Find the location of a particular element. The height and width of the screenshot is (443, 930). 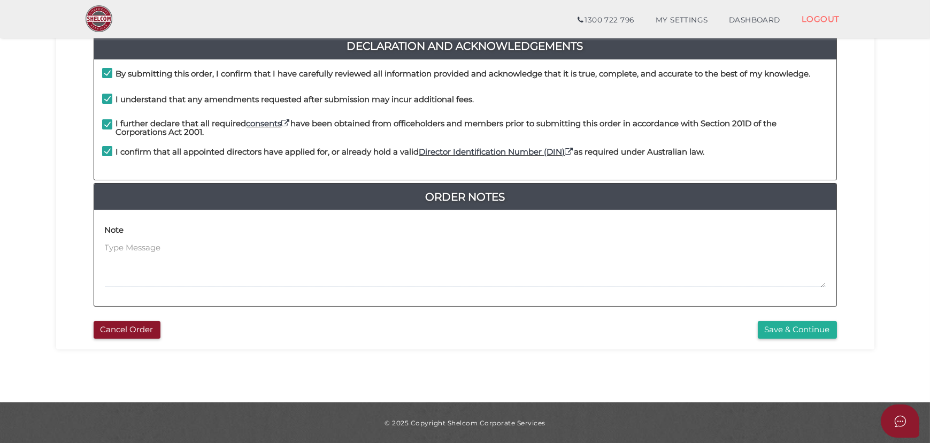

div: © 2025 Copyright Shelcom Corporate Services is located at coordinates (465, 422).